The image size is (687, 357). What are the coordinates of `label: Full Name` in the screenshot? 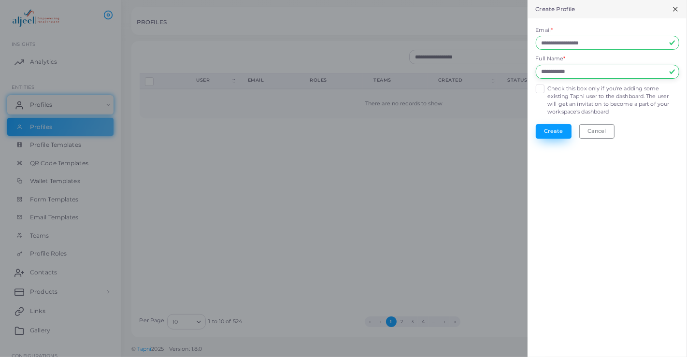 It's located at (551, 59).